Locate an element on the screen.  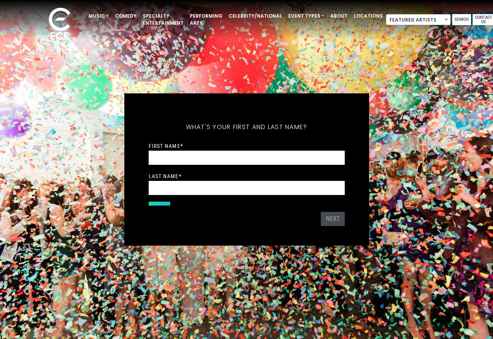
a: Specialty Entertainment is located at coordinates (163, 20).